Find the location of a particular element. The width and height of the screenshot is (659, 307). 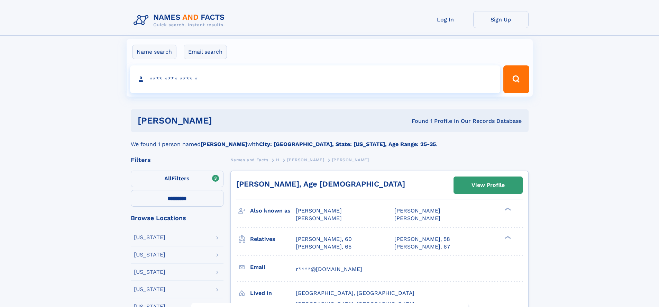

div: Filters is located at coordinates (177, 160).